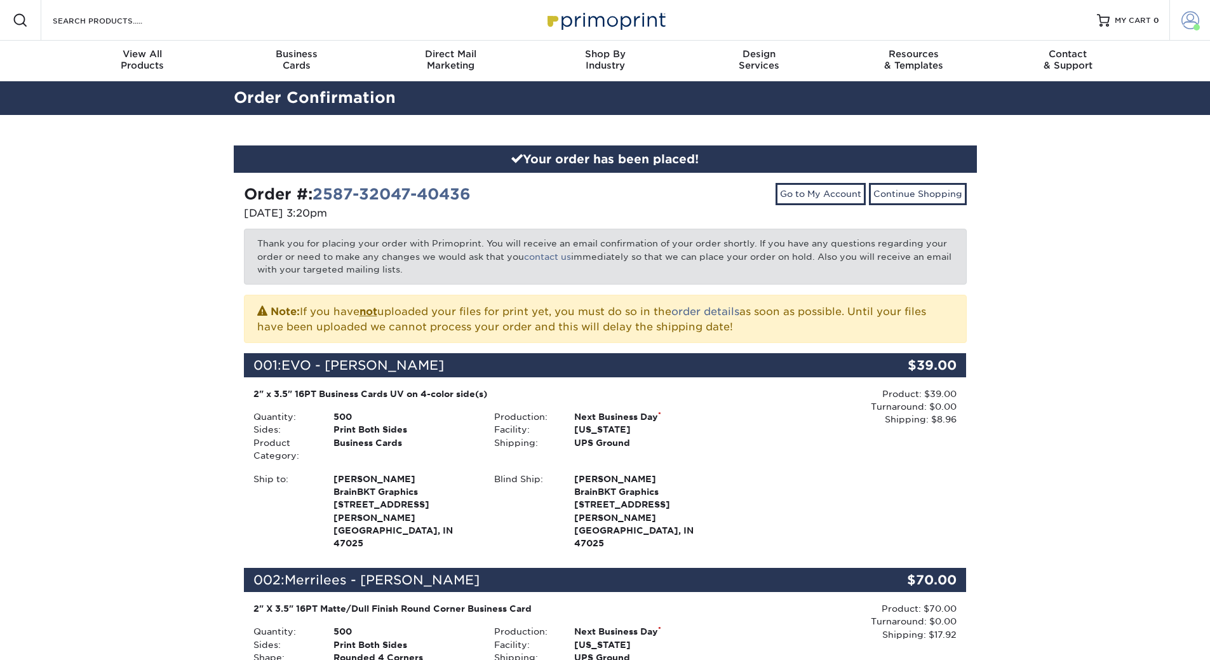  Describe the element at coordinates (284, 449) in the screenshot. I see `div: Product Category:` at that location.